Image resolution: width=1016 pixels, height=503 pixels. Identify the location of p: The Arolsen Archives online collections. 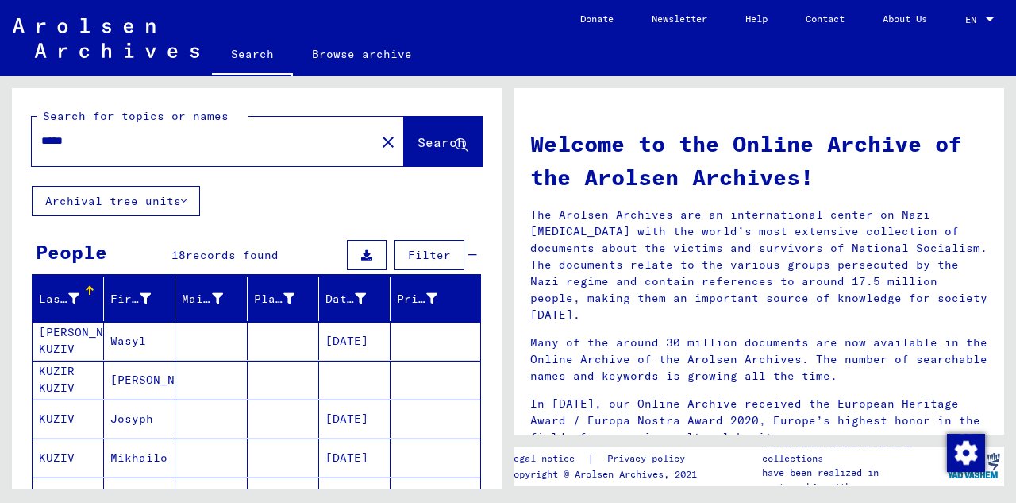
(853, 451).